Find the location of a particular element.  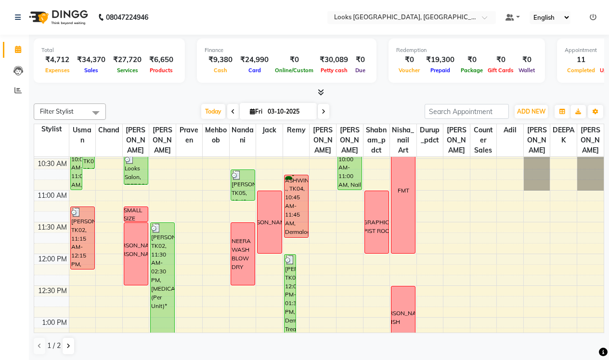

div: NEERA WASH BLOW DRY is located at coordinates (243, 254).